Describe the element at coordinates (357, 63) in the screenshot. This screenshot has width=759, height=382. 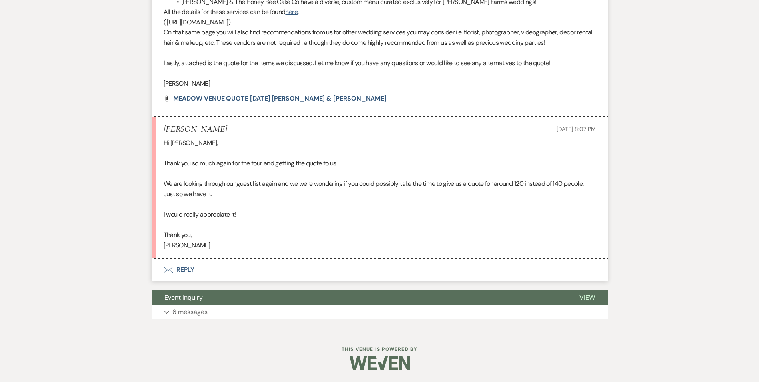
I see `span: Lastly, attached is the quote for the items we discussed. Let me know if you have any questions o...` at that location.